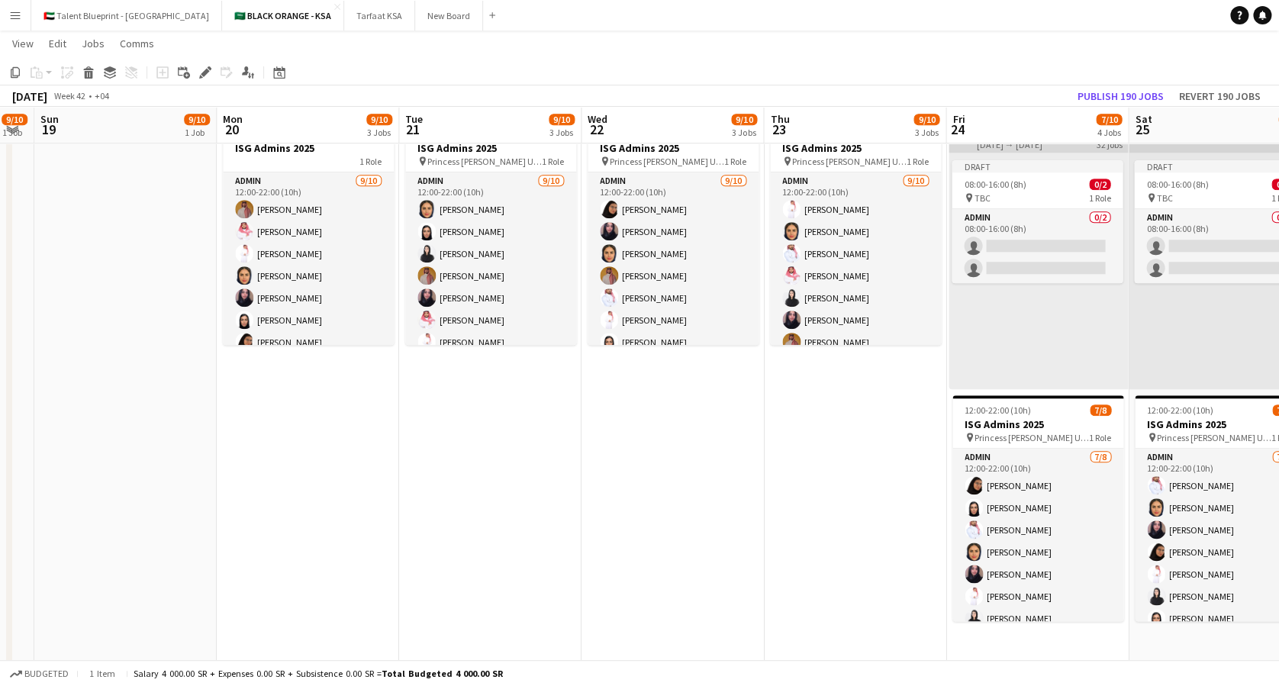 The image size is (1279, 686). I want to click on app-card-role: Admin0/208:00-16:00 (8h), so click(1037, 246).